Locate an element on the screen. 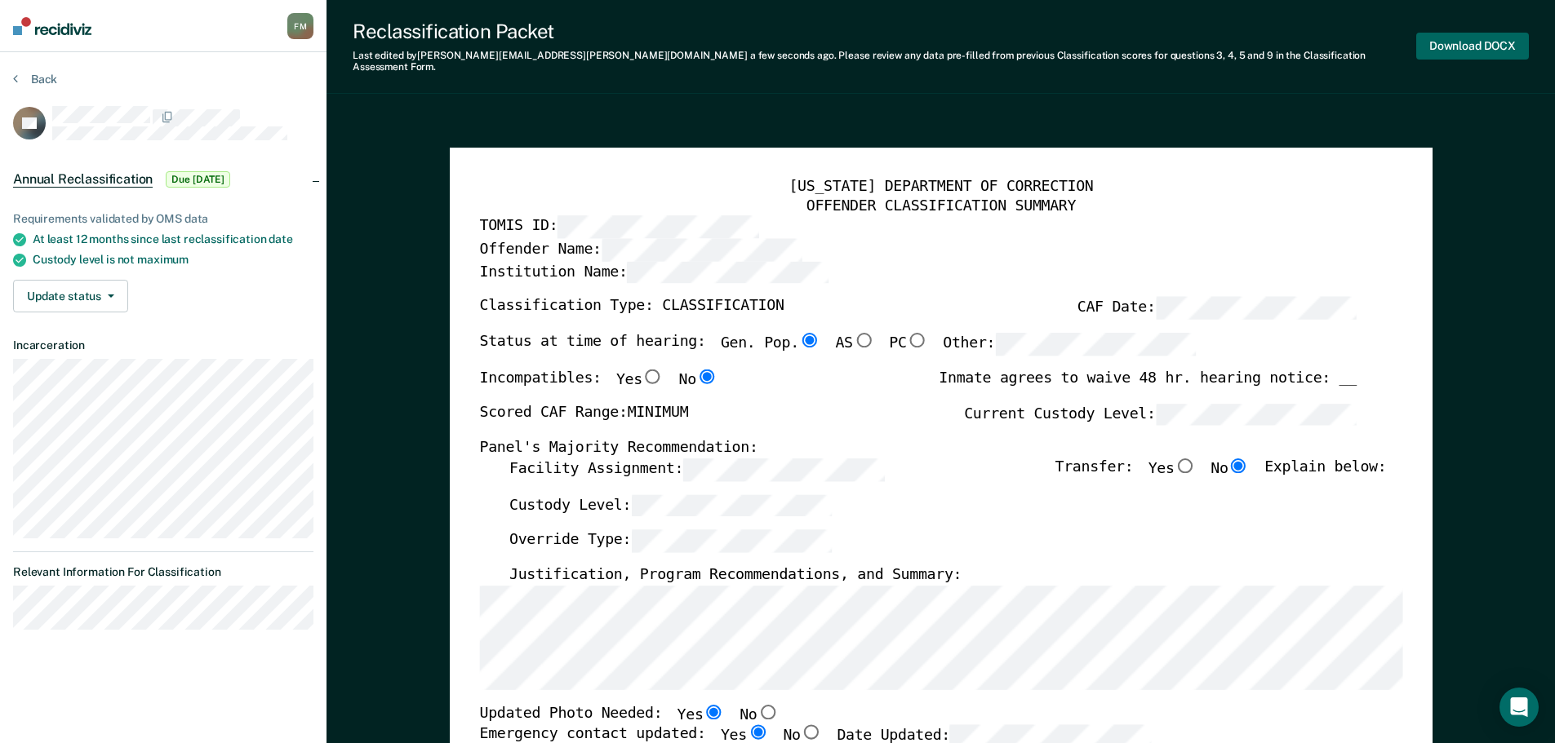 The width and height of the screenshot is (1555, 743). button: FM is located at coordinates (300, 26).